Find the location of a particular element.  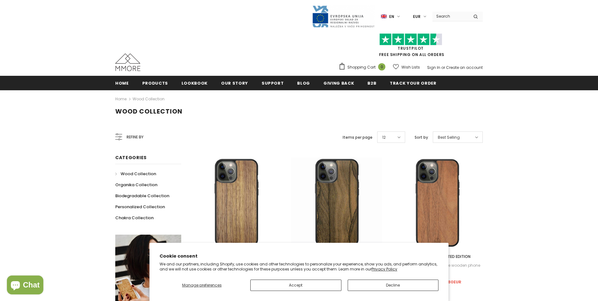

button: Decline is located at coordinates (393, 285).